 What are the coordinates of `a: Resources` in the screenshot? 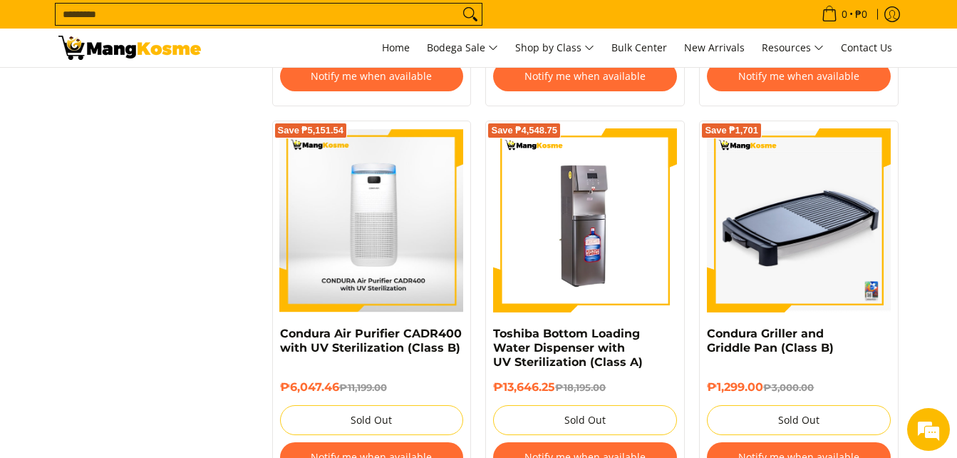 It's located at (793, 48).